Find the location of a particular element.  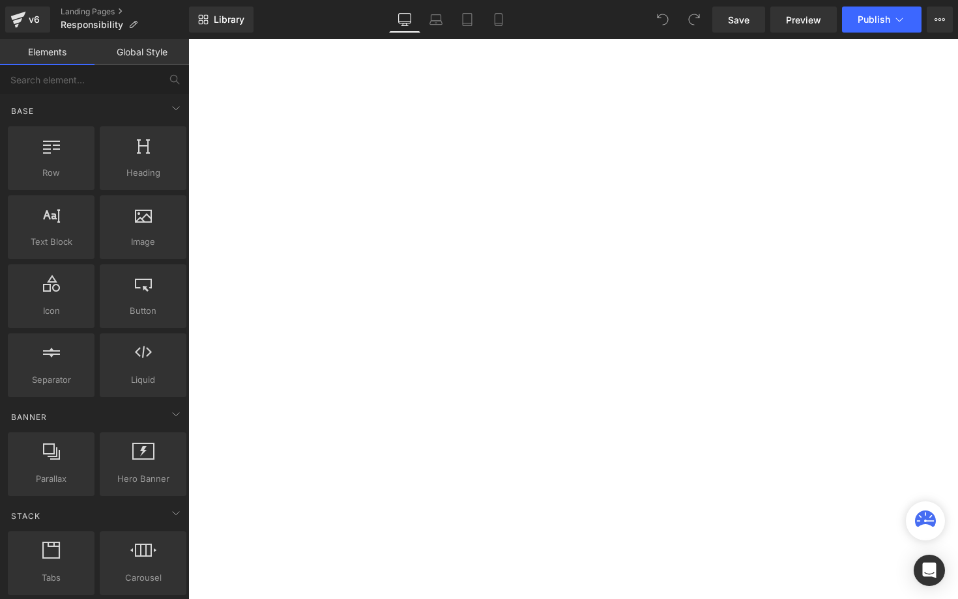

span: Tabs is located at coordinates (51, 578).